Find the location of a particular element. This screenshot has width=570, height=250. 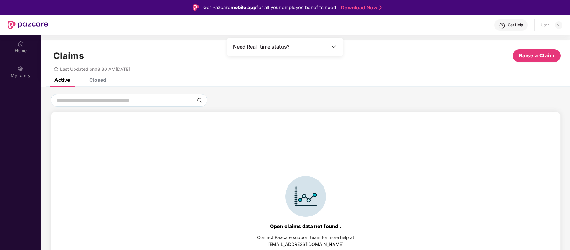

img: New Pazcare Logo is located at coordinates (28, 25).